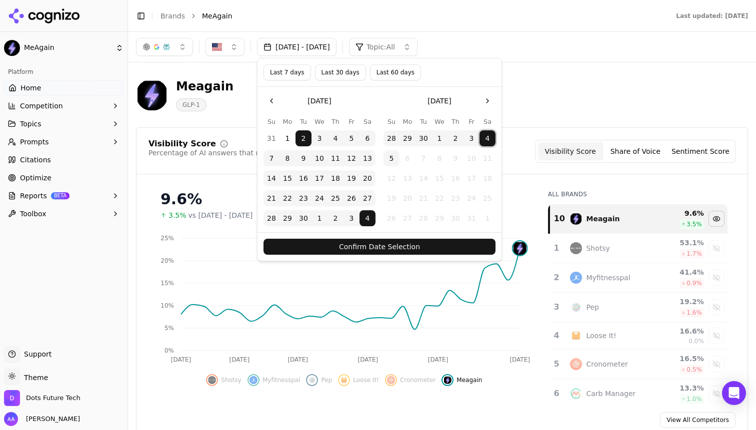  I want to click on span: 0.9 %, so click(694, 283).